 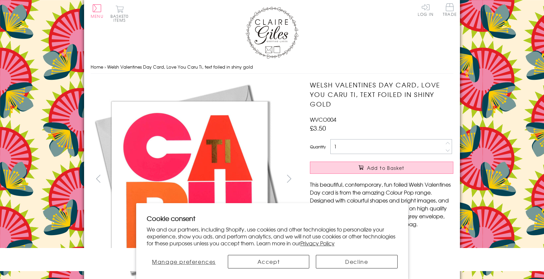 What do you see at coordinates (119, 14) in the screenshot?
I see `button: Basket0 items` at bounding box center [119, 14].